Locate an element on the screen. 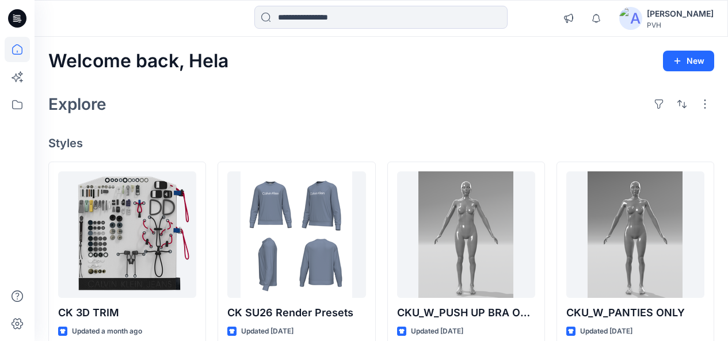 The height and width of the screenshot is (341, 728). h4: Styles is located at coordinates (381, 143).